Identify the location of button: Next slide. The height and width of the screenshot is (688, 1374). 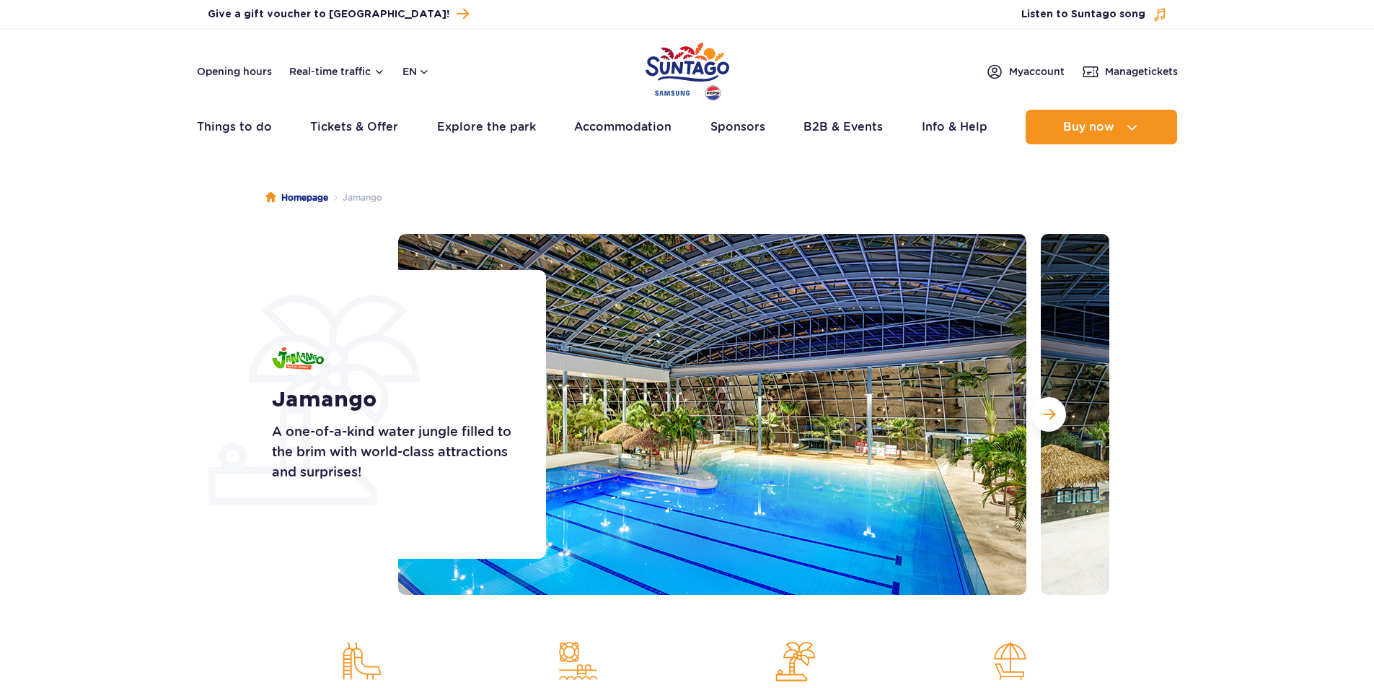
(1049, 414).